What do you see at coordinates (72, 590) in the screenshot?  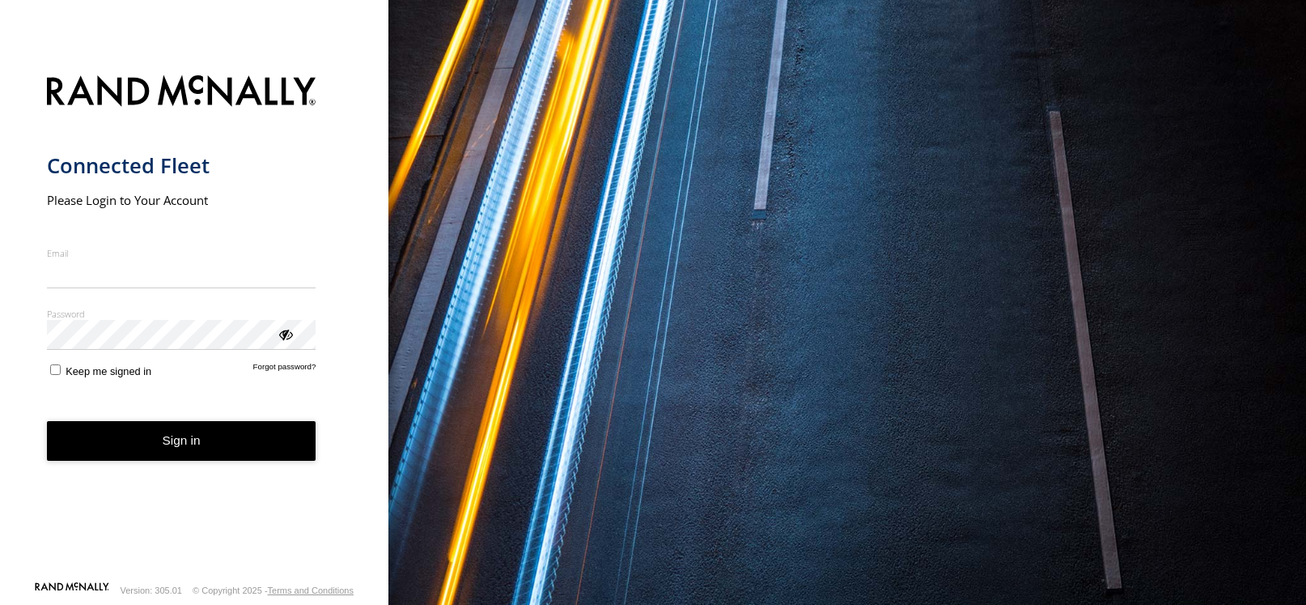 I see `a: Visit our Website` at bounding box center [72, 590].